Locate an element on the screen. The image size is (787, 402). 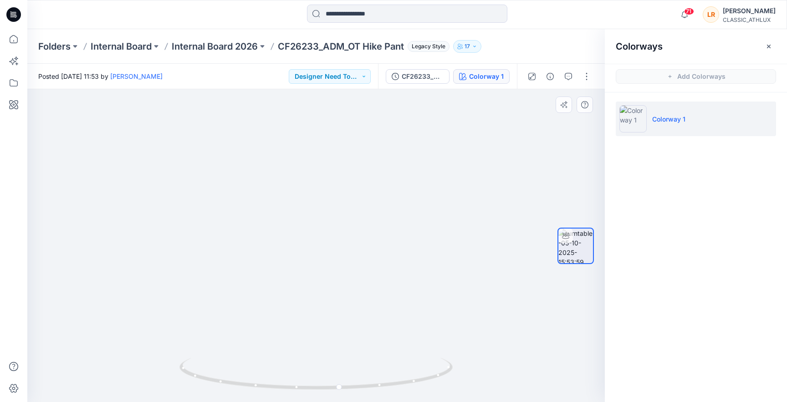
button: Details is located at coordinates (550, 77).